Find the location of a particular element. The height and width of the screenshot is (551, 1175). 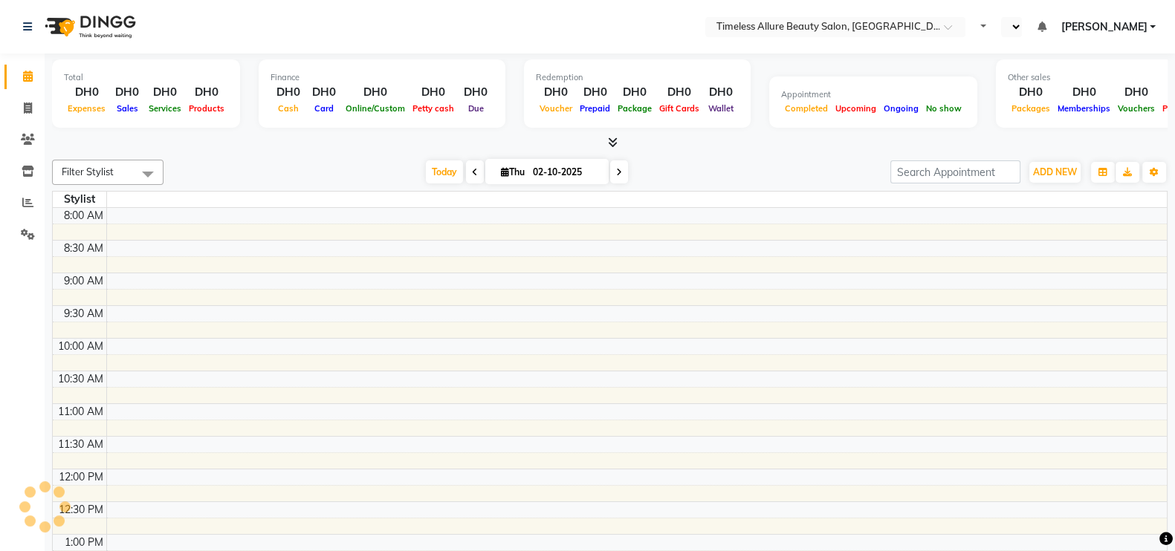

span: Wallet is located at coordinates (721, 109).